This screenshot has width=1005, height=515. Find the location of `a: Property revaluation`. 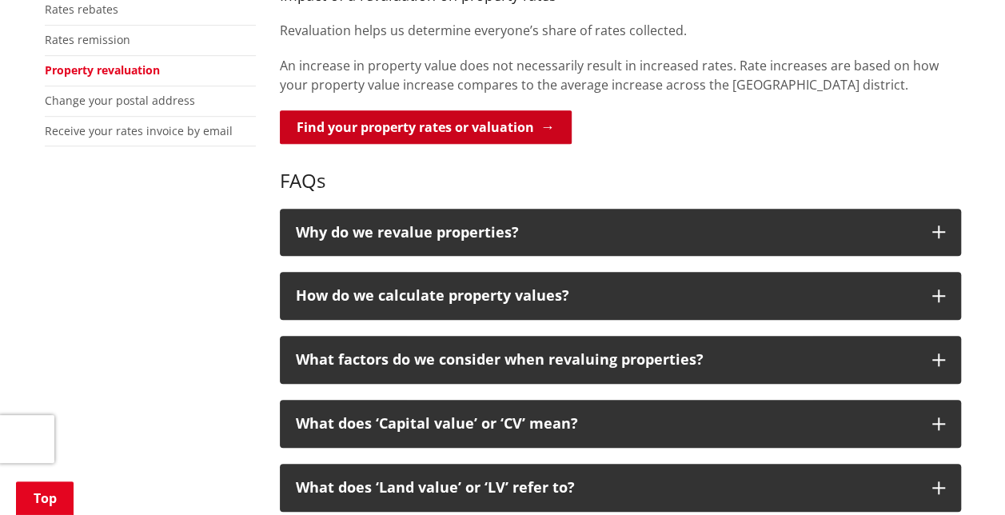

a: Property revaluation is located at coordinates (102, 70).